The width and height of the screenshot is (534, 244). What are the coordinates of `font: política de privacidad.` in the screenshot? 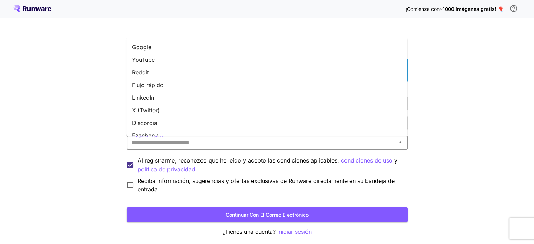 It's located at (167, 169).